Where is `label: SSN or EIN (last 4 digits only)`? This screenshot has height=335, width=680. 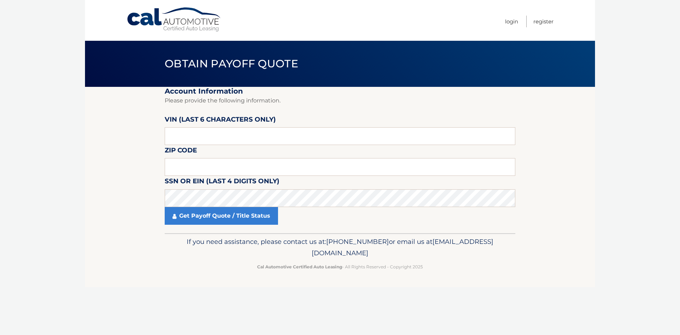 label: SSN or EIN (last 4 digits only) is located at coordinates (222, 182).